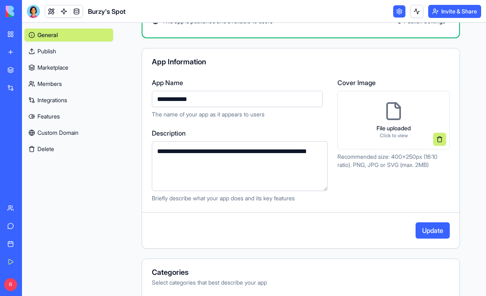 The height and width of the screenshot is (296, 486). What do you see at coordinates (301, 272) in the screenshot?
I see `div: Categories` at bounding box center [301, 272].